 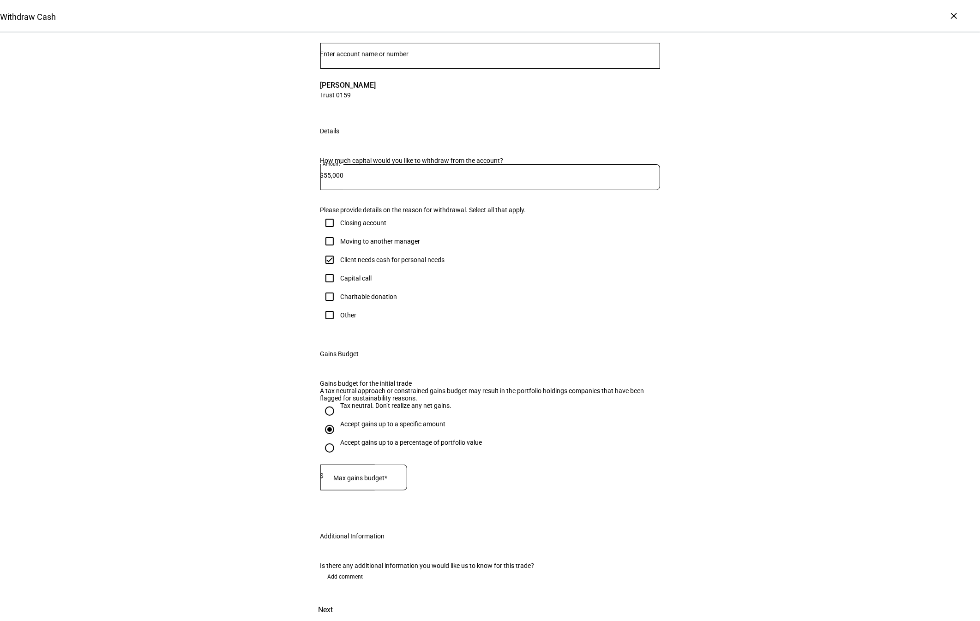 I want to click on div: Other, so click(x=348, y=315).